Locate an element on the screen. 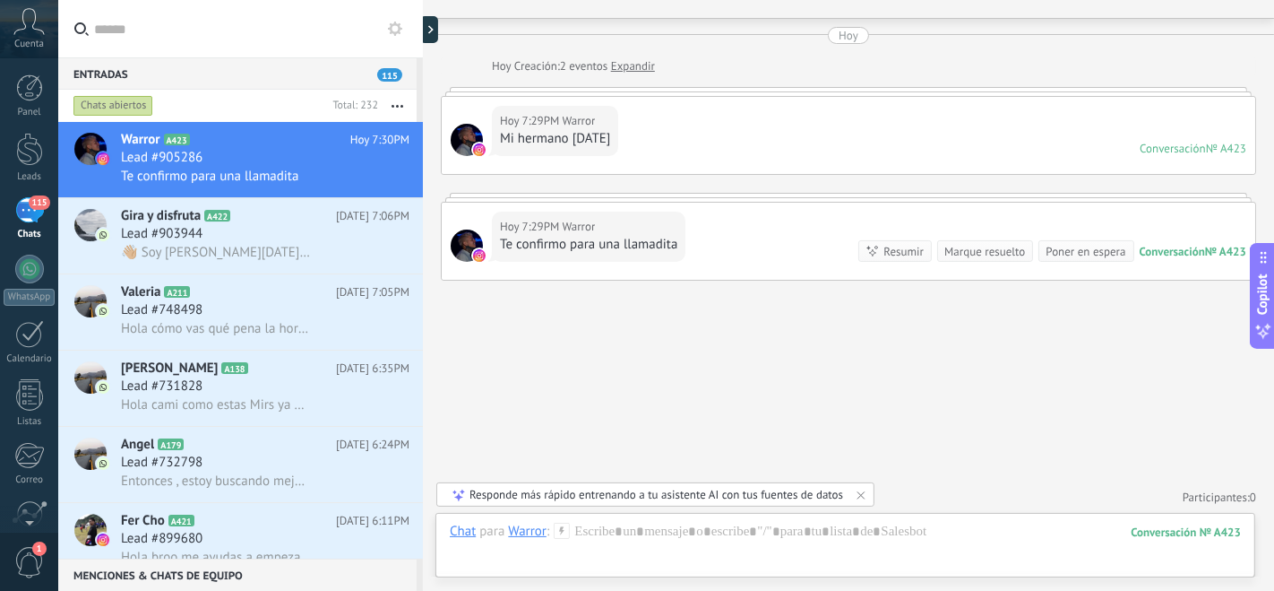 The image size is (1274, 591). div: Chats abiertos is located at coordinates (113, 106).